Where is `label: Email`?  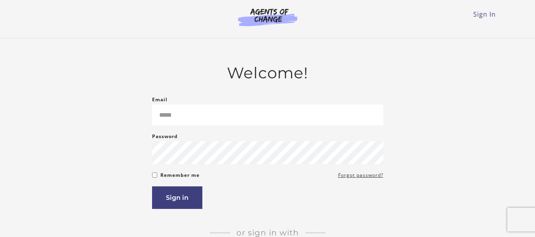 label: Email is located at coordinates (160, 100).